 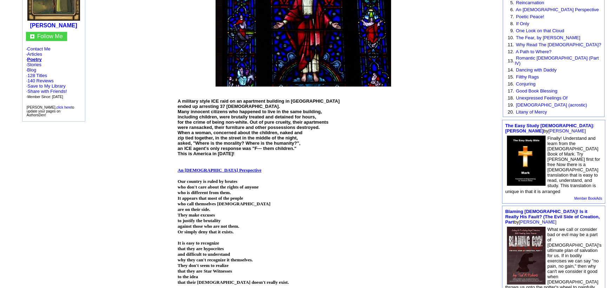 I want to click on a: Litany of Mercy, so click(x=531, y=112).